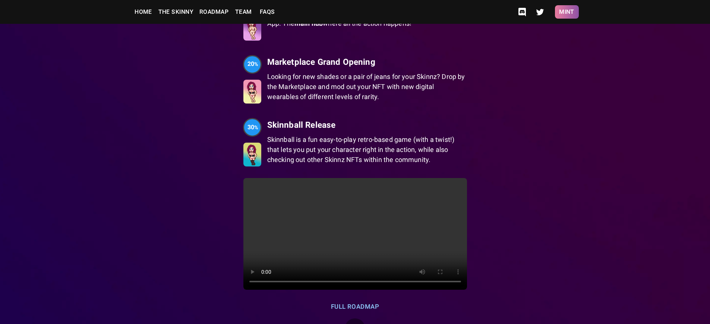 This screenshot has height=324, width=710. Describe the element at coordinates (176, 12) in the screenshot. I see `a: The Skinny` at that location.